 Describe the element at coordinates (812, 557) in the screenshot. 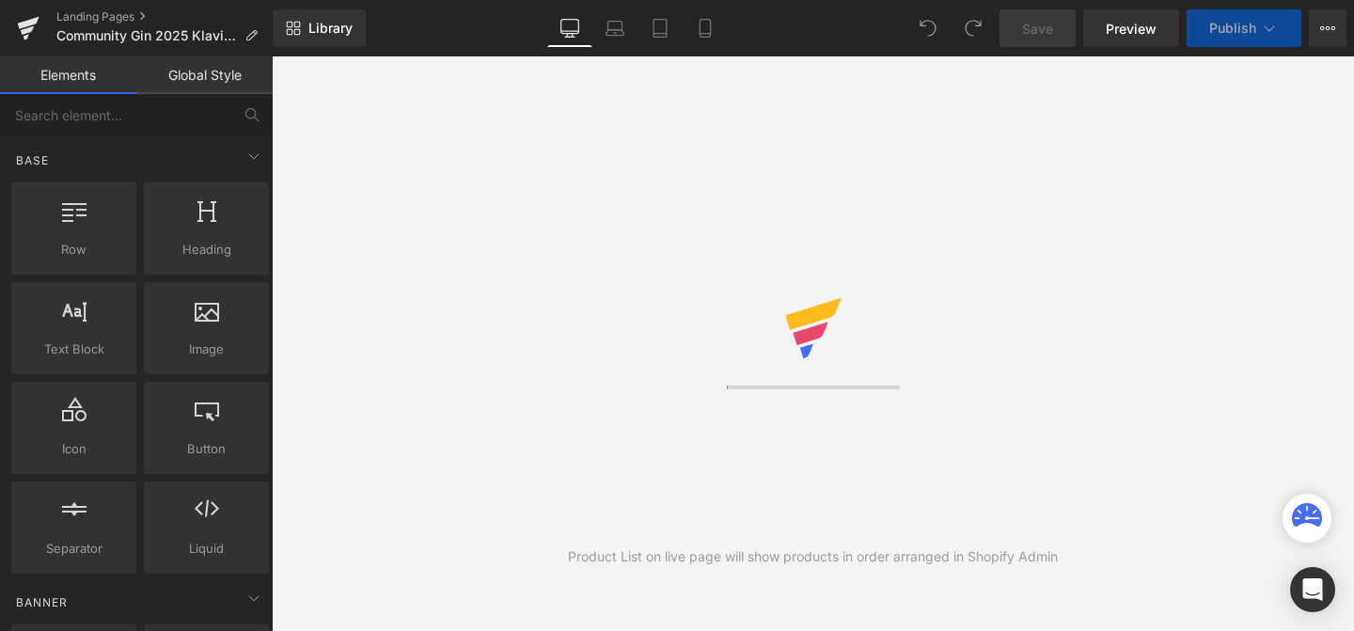

I see `div: Product List on live page will show products in order arranged in Shopify Admin` at that location.